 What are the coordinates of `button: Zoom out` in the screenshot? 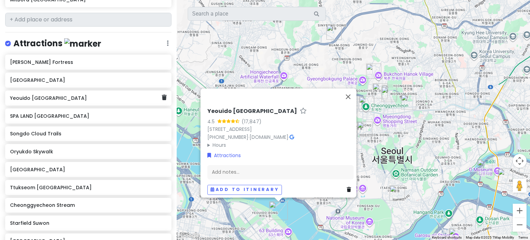 It's located at (519, 225).